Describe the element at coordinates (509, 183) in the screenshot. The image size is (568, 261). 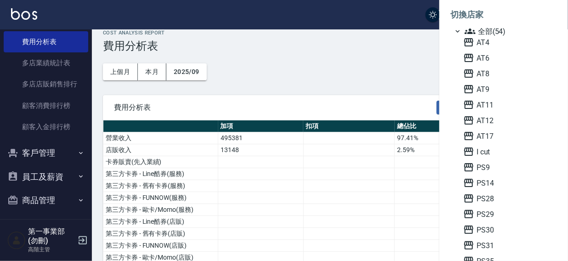
I see `span: PS14` at that location.